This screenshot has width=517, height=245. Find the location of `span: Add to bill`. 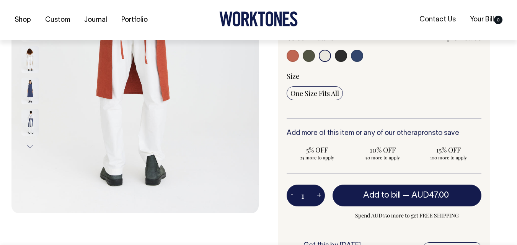

span: Add to bill is located at coordinates (382, 195).